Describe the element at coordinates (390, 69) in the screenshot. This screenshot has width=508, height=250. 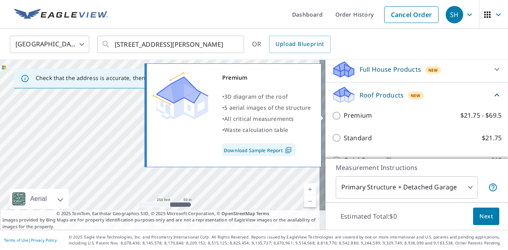
I see `p: Full House Products` at that location.